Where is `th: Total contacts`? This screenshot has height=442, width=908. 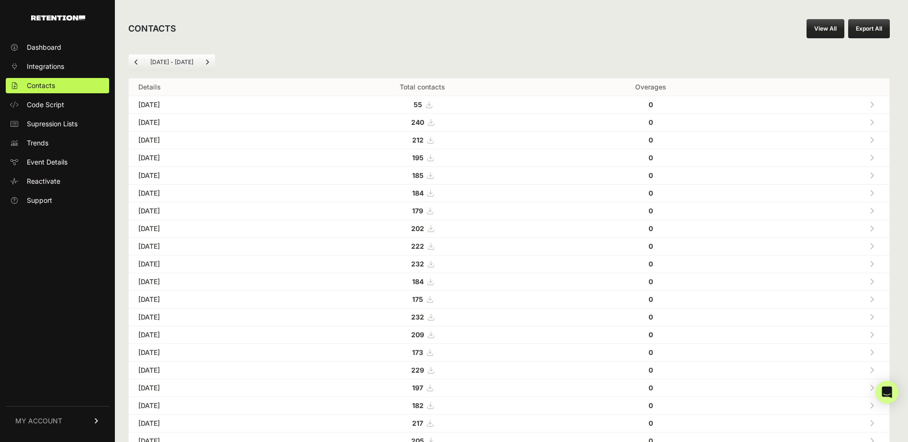
th: Total contacts is located at coordinates (423, 87).